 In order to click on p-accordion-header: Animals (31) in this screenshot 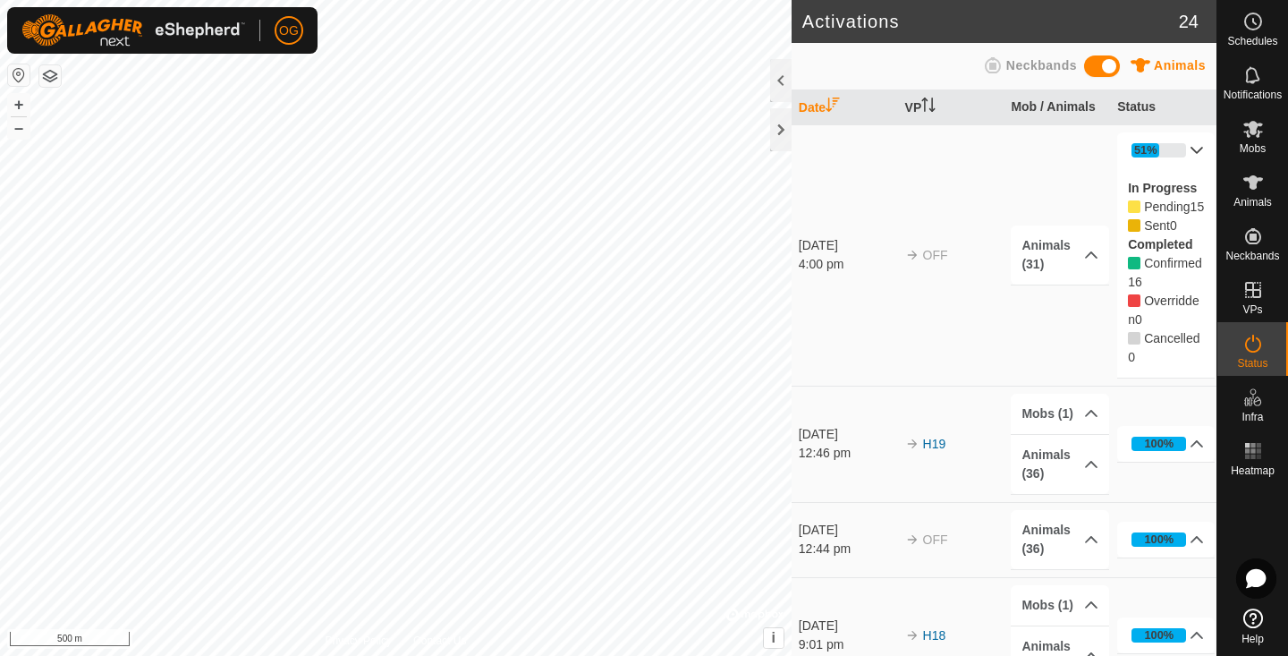, I will do `click(1059, 255)`.